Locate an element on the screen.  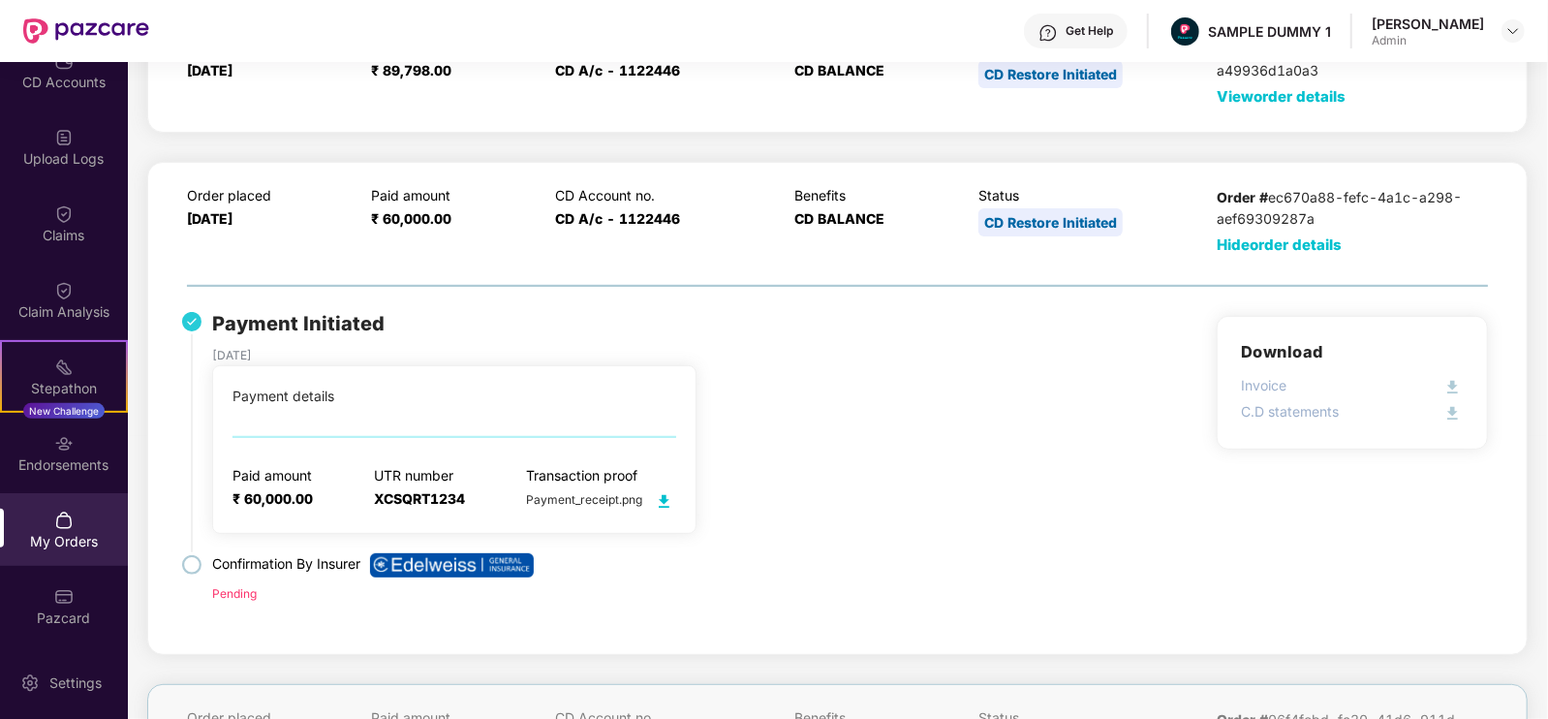
img: edel.png is located at coordinates (451, 565).